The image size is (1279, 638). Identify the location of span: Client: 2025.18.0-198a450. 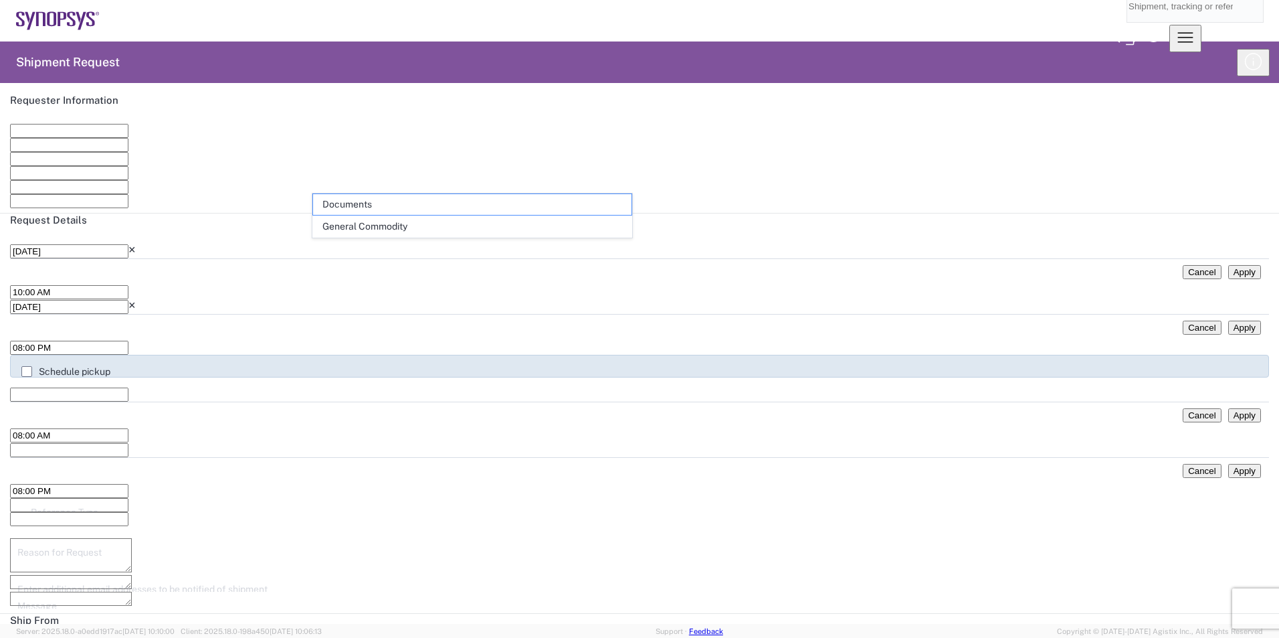
(251, 631).